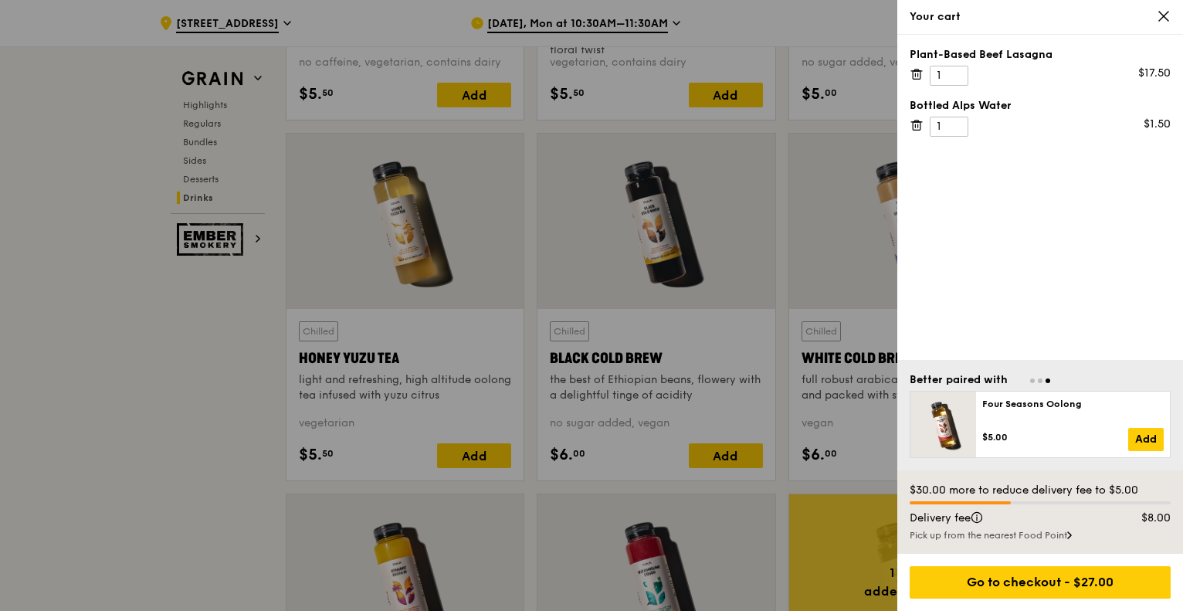 Image resolution: width=1183 pixels, height=611 pixels. I want to click on div: Plant-Based Beef Lasagna, so click(1040, 55).